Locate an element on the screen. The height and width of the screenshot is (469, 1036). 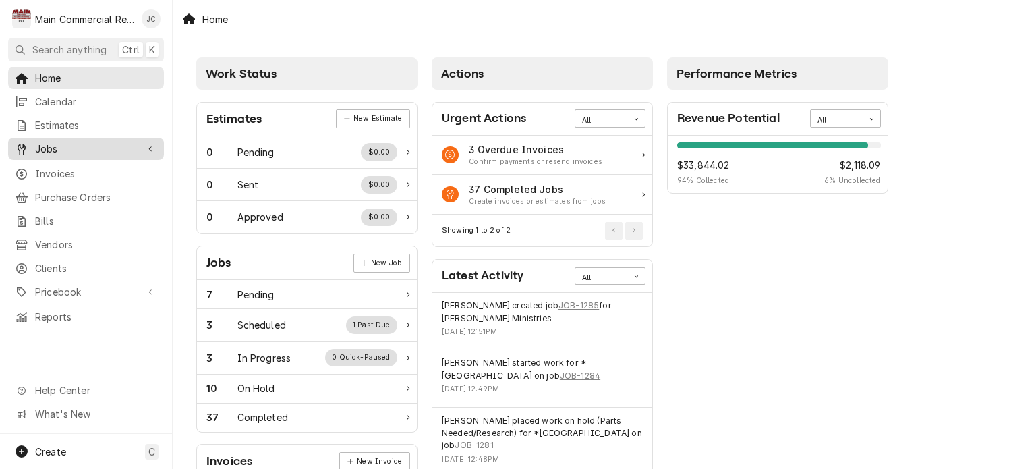
span: Clients is located at coordinates (96, 268).